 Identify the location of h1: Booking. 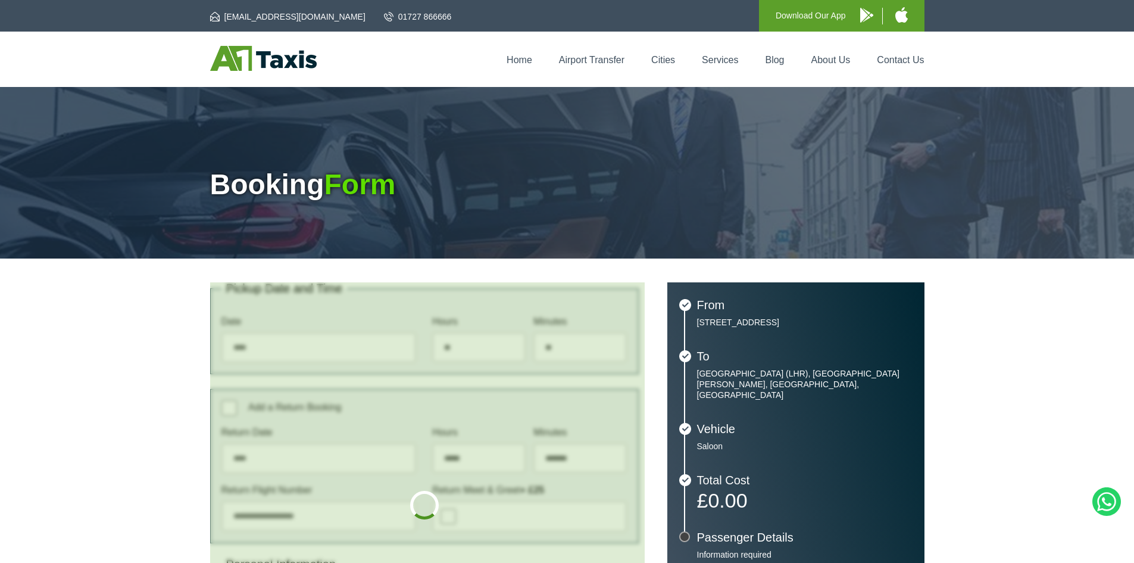
(568, 185).